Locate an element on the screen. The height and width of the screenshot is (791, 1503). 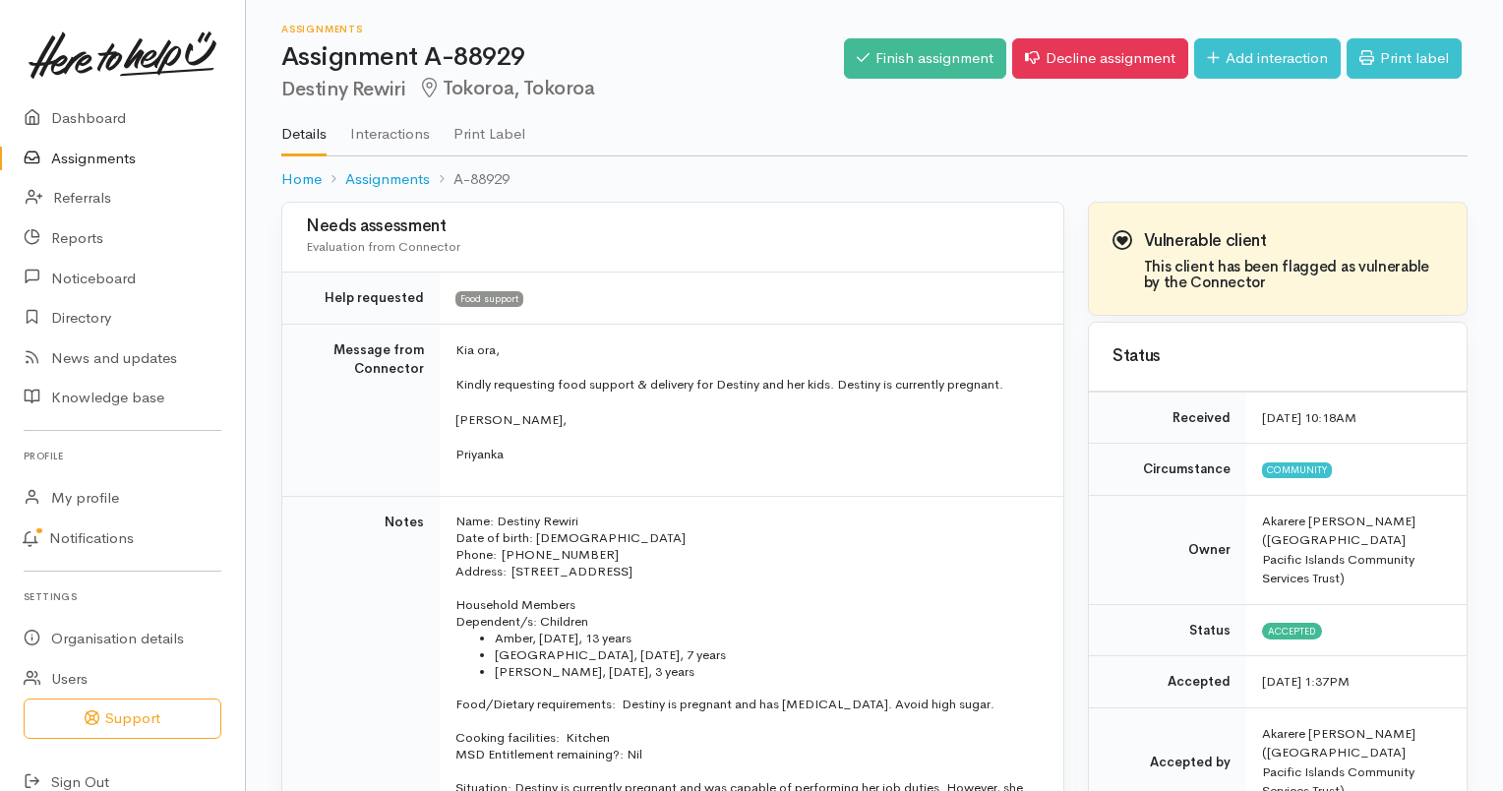
td: Received is located at coordinates (1168, 417).